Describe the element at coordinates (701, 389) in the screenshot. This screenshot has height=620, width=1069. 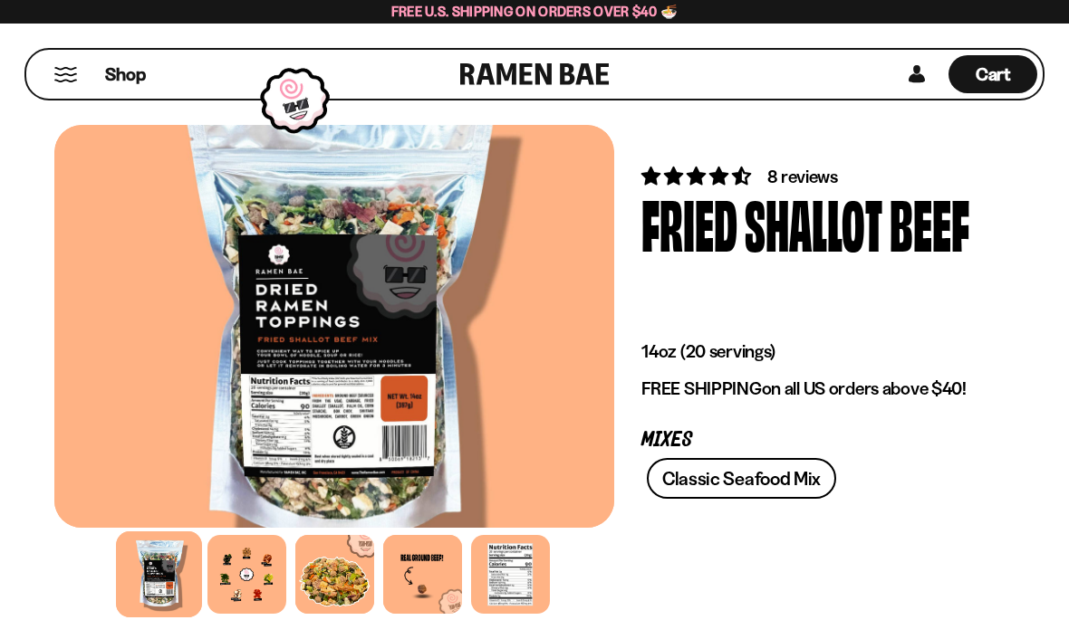
I see `strong: FREE SHIPPING` at that location.